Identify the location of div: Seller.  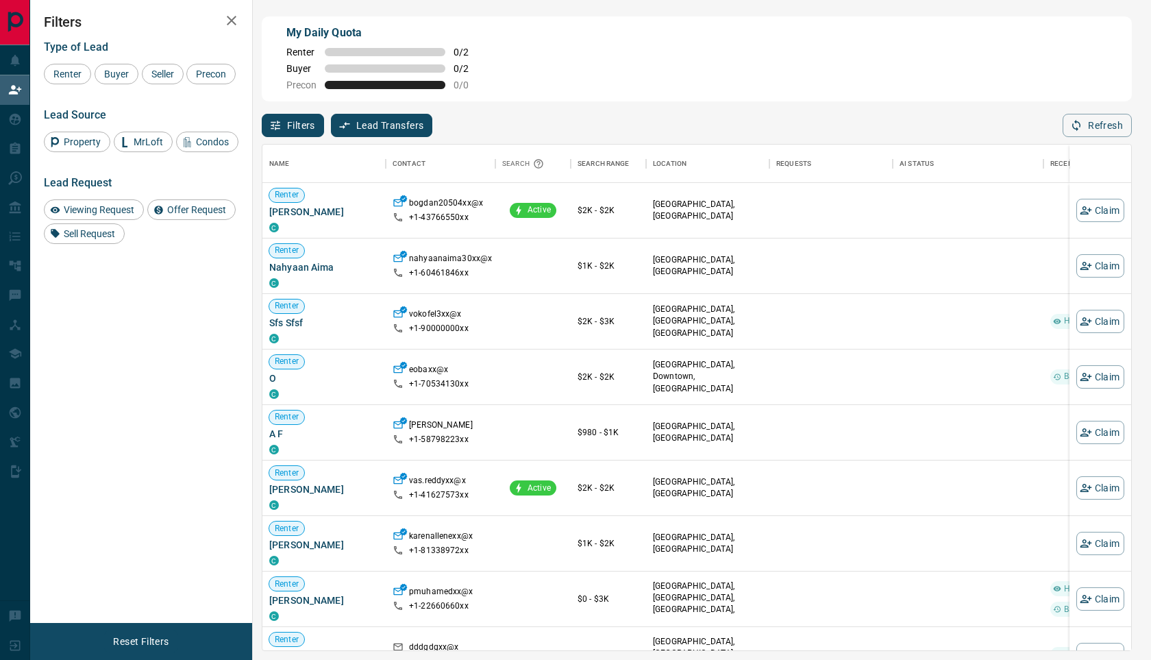
(162, 74).